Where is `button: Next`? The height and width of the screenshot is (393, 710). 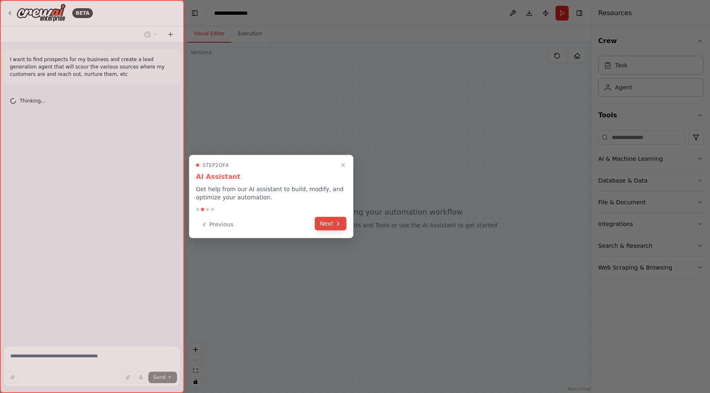 button: Next is located at coordinates (330, 224).